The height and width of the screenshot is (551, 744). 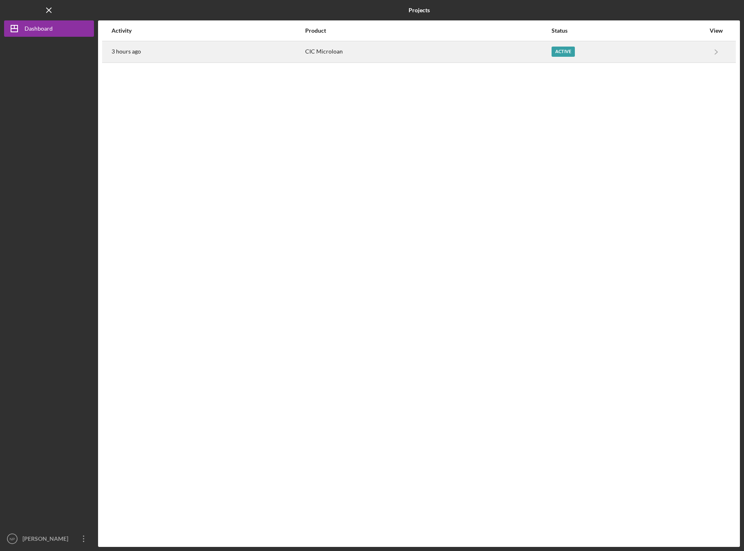 What do you see at coordinates (38, 29) in the screenshot?
I see `div: Dashboard` at bounding box center [38, 29].